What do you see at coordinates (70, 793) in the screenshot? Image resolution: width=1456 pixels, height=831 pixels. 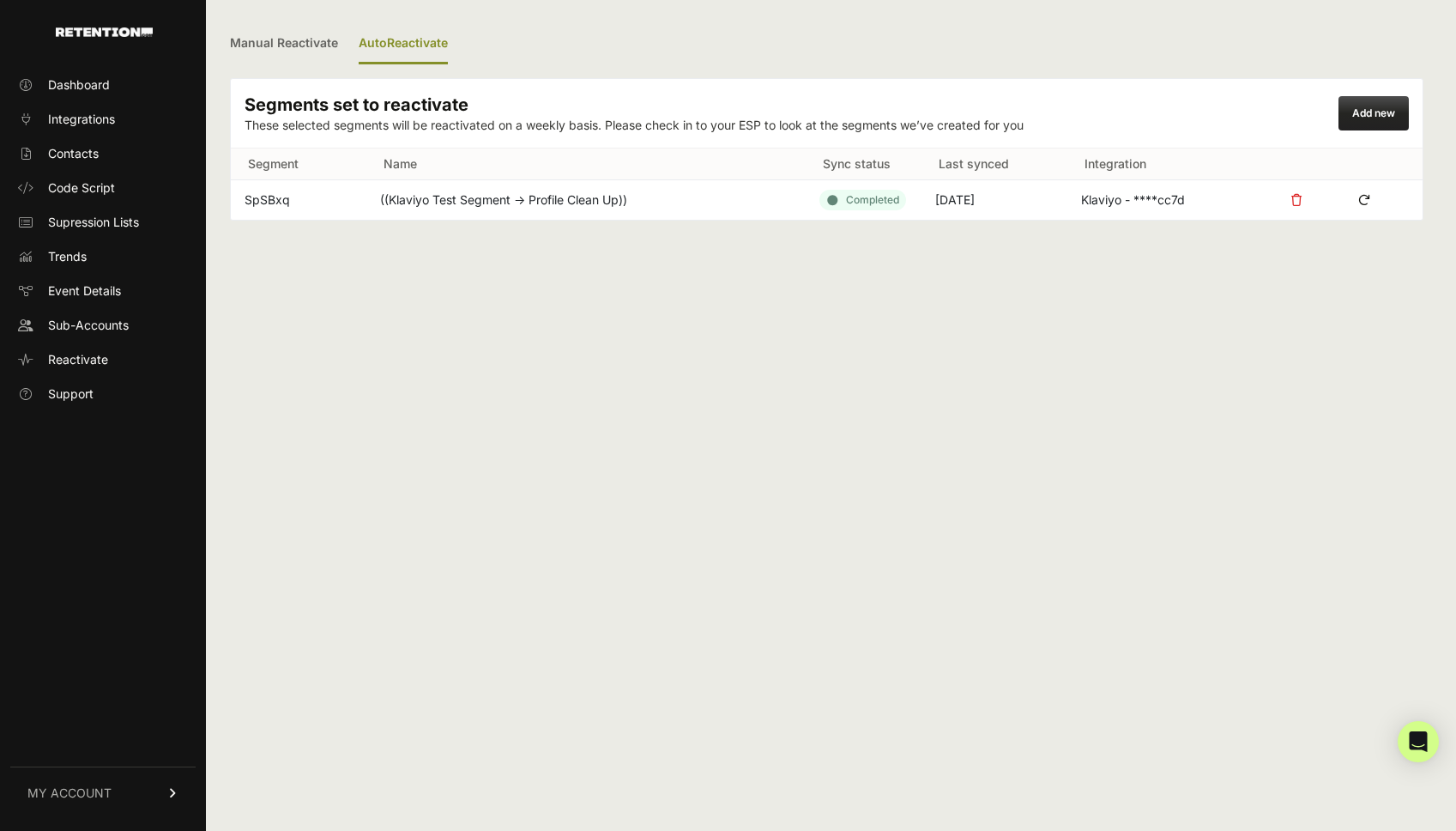 I see `span: MY ACCOUNT` at bounding box center [70, 793].